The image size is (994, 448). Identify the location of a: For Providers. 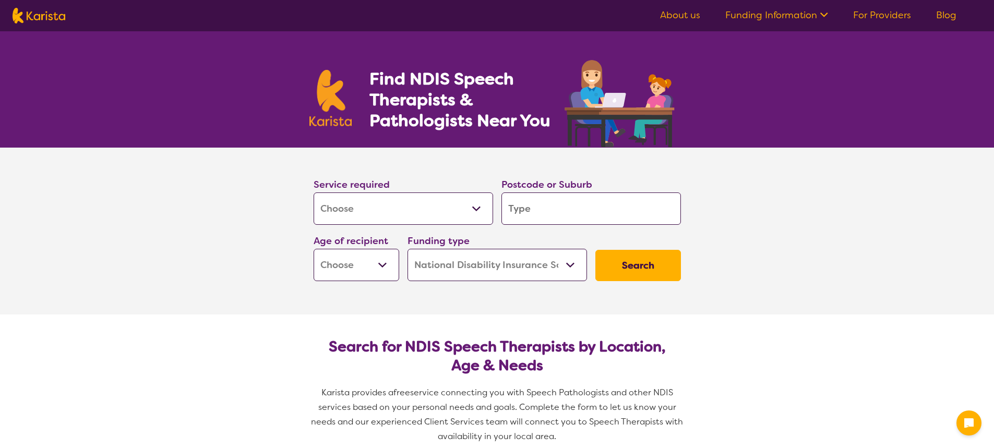
(882, 15).